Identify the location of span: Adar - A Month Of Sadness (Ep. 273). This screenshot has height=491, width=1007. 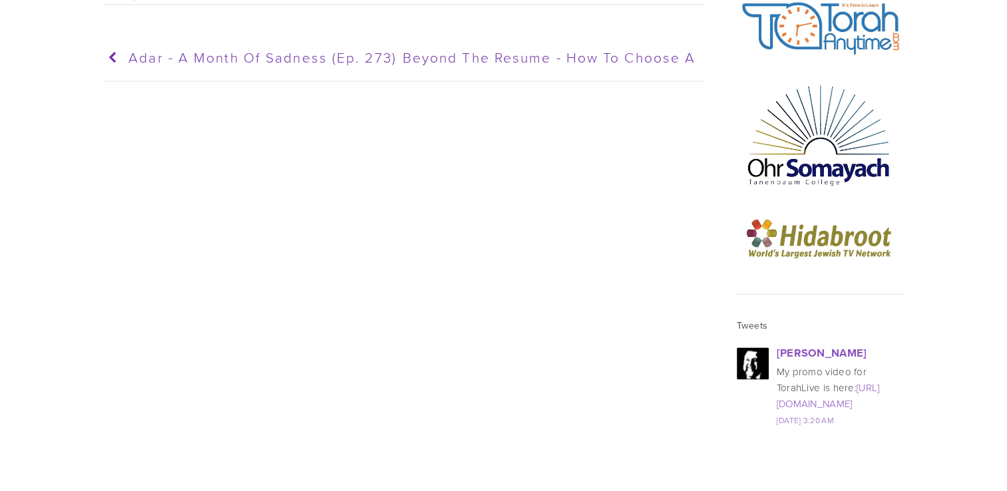
(262, 57).